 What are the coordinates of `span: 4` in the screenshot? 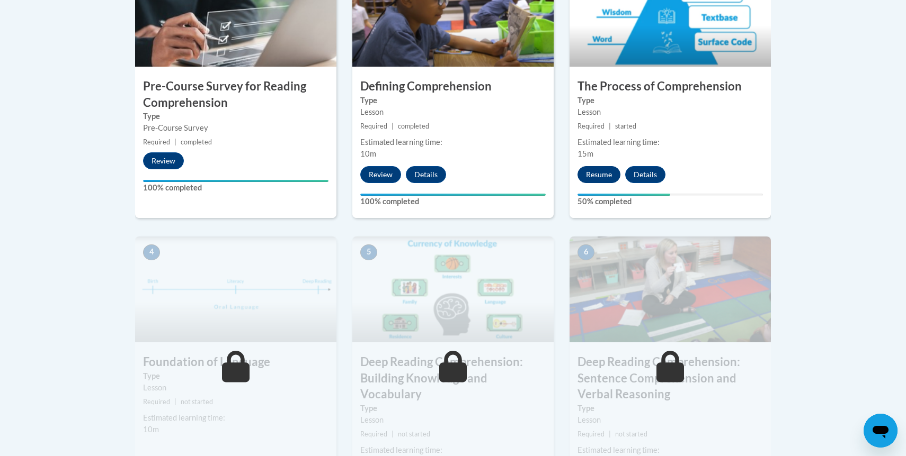 It's located at (151, 253).